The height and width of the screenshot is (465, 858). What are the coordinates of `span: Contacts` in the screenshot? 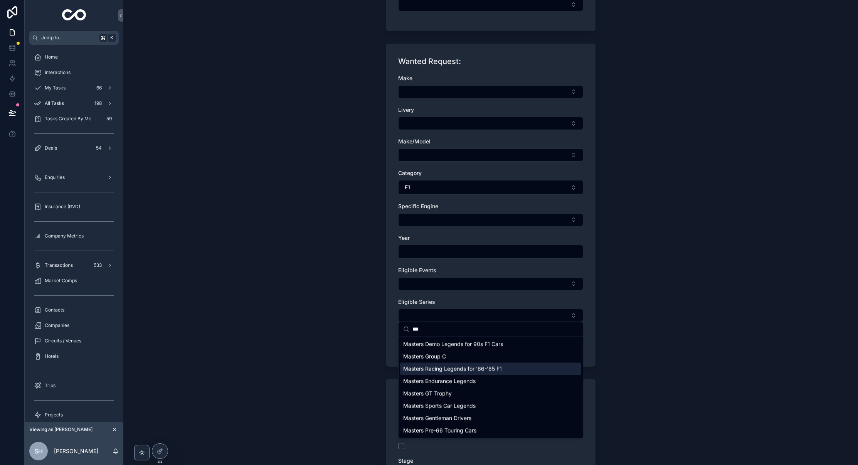 It's located at (54, 310).